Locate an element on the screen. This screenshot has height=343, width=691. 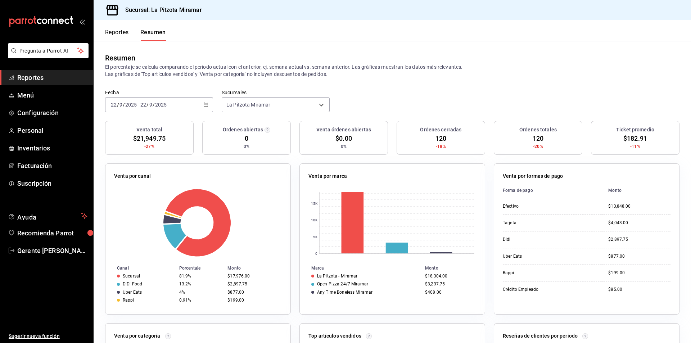
th: Forma de pago is located at coordinates (552, 190).